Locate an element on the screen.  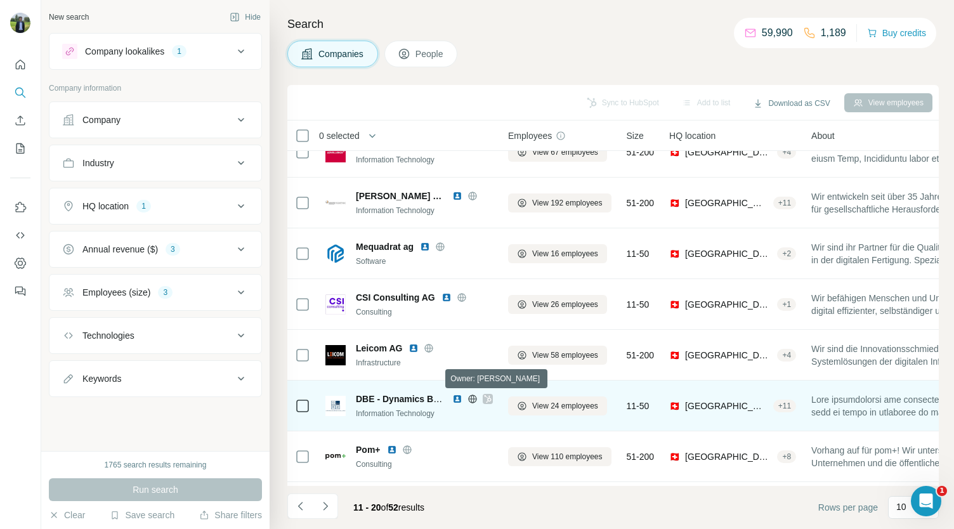
span: of is located at coordinates (385, 508).